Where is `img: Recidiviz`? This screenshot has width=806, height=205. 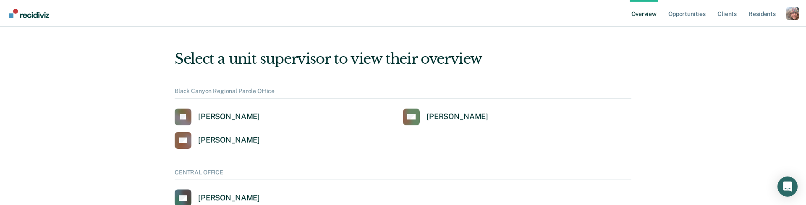
img: Recidiviz is located at coordinates (29, 13).